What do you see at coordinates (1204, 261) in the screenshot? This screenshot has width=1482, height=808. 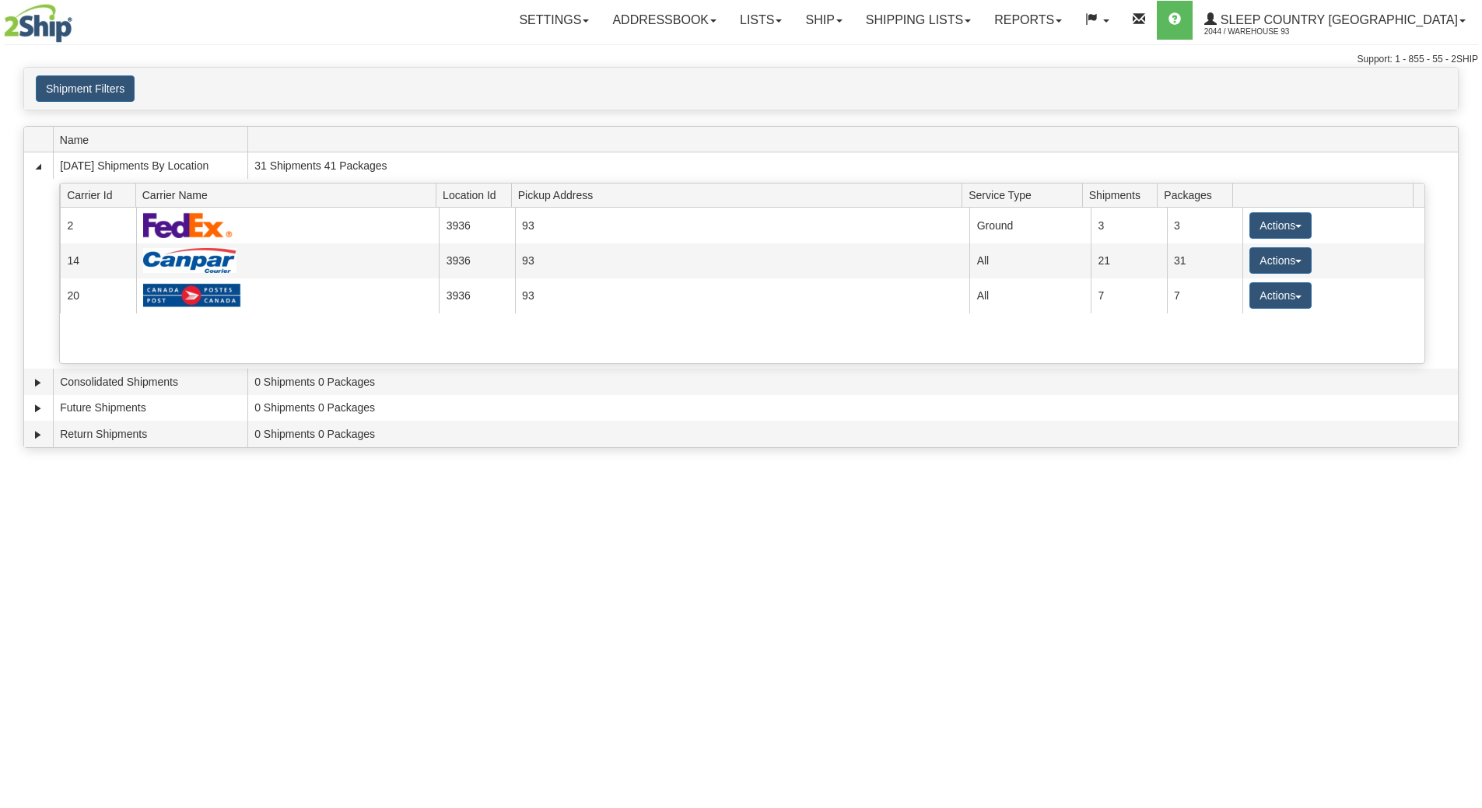 I see `td: 31` at bounding box center [1204, 261].